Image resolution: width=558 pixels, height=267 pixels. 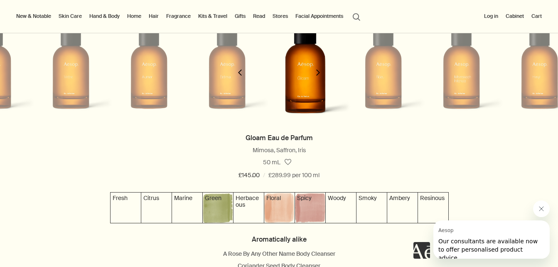 What do you see at coordinates (482, 229) in the screenshot?
I see `div: Aesop says "Our consultants are available now to offer personalised product advice.". Open messag...` at bounding box center [482, 229].